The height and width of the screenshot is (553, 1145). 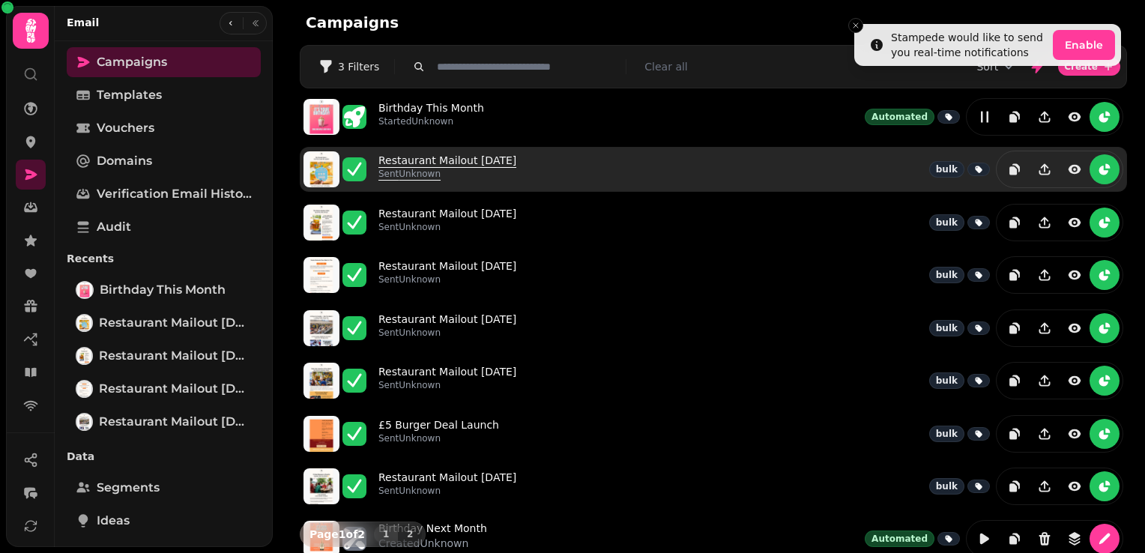 I want to click on a: Campaigns, so click(x=163, y=62).